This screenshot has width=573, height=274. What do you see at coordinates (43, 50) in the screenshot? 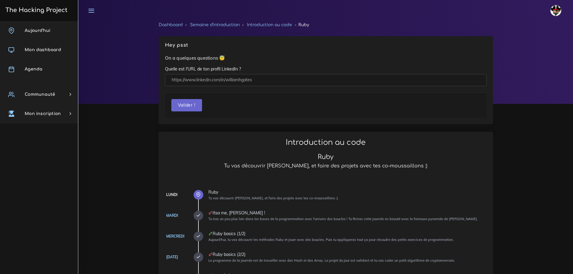
I see `span: Mon dashboard` at bounding box center [43, 50].